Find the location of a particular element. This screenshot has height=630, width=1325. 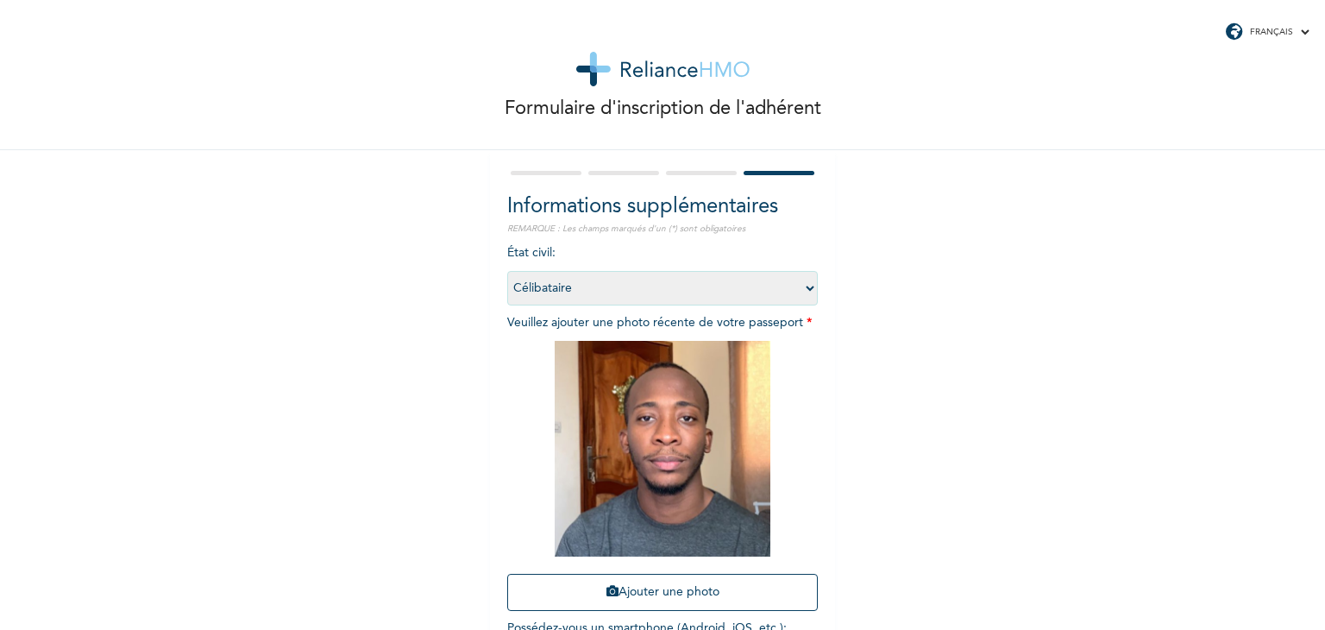

span: État civil : is located at coordinates (663, 270).